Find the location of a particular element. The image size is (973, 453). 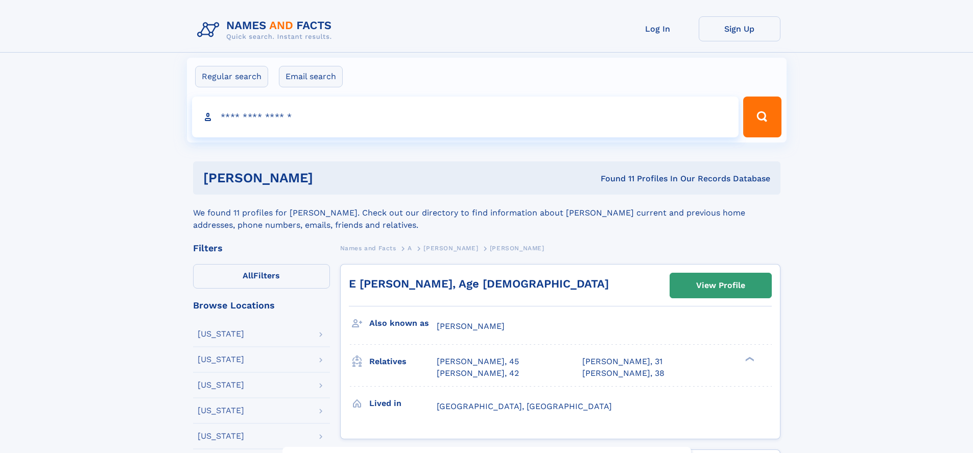

div: Browse Locations is located at coordinates (262, 306).